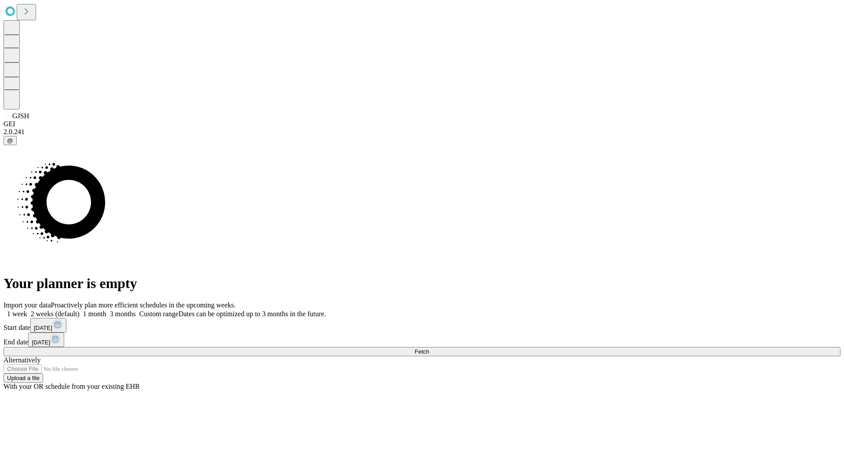 Image resolution: width=844 pixels, height=475 pixels. I want to click on span: Import your data, so click(27, 305).